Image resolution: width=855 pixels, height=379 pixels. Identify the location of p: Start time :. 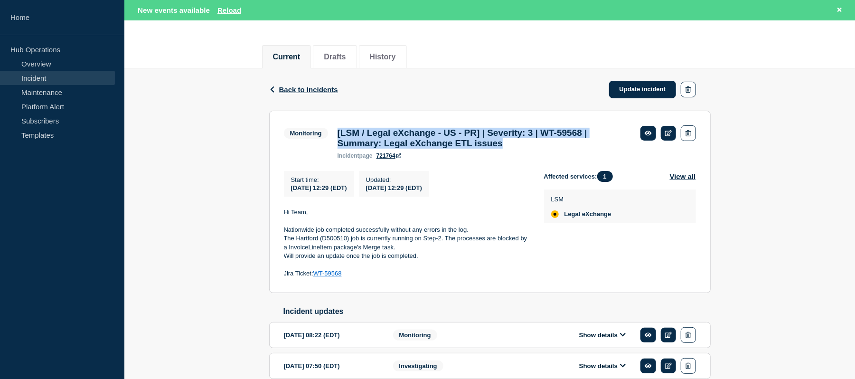
(319, 180).